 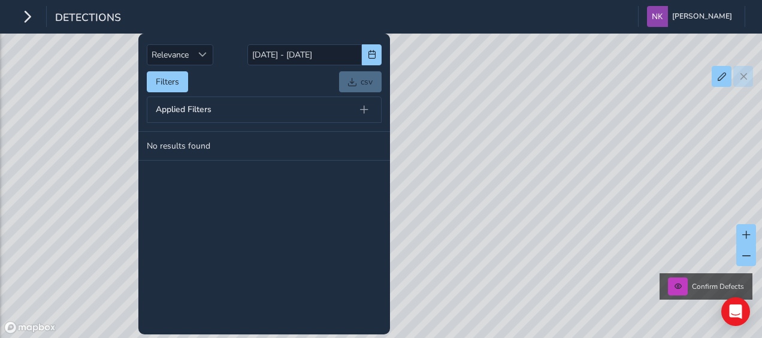 What do you see at coordinates (360, 81) in the screenshot?
I see `a: csv` at bounding box center [360, 81].